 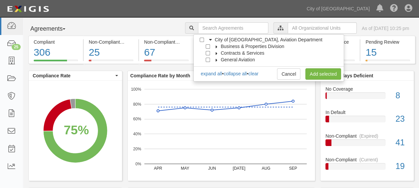 What do you see at coordinates (56, 52) in the screenshot?
I see `div: 306` at bounding box center [56, 52].